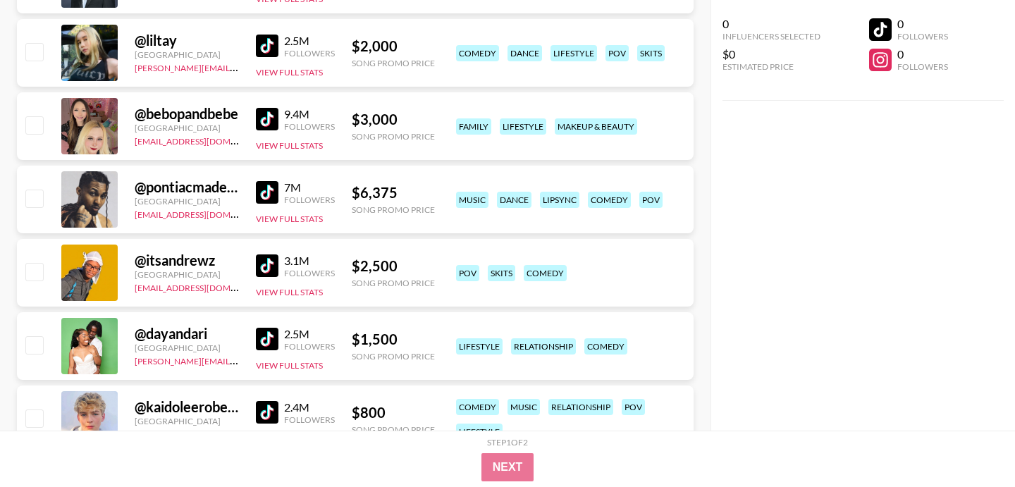  What do you see at coordinates (187, 333) in the screenshot?
I see `div: @ dayandari` at bounding box center [187, 333].